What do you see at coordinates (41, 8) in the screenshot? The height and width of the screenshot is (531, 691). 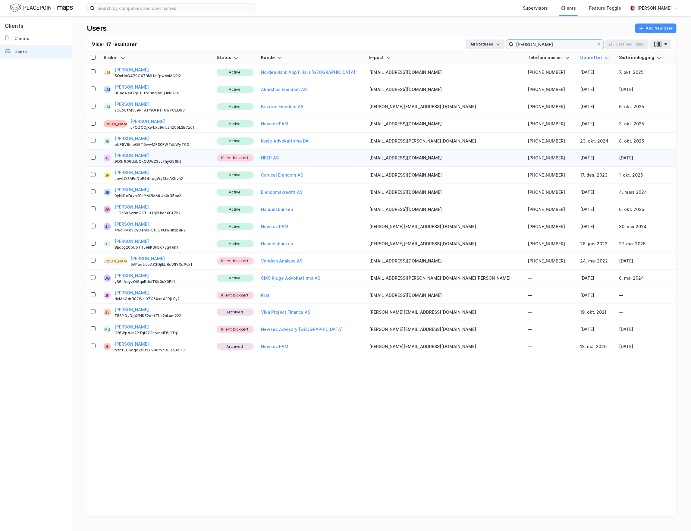 I see `img: logo.f888ab2527a4732fd821a326f86c7f29.svg` at bounding box center [41, 8].